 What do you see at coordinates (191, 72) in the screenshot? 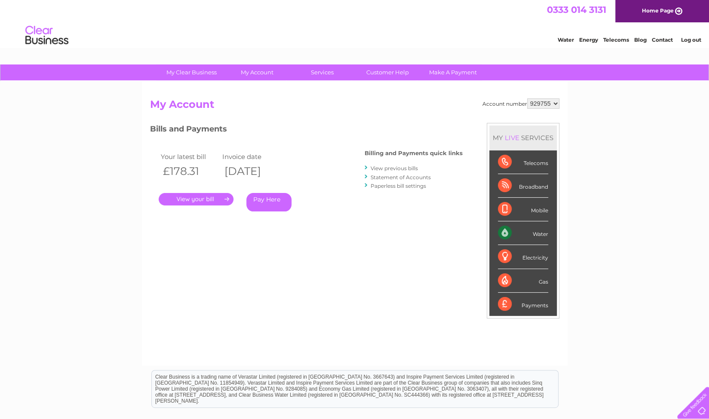
I see `a: My Clear Business` at bounding box center [191, 72].